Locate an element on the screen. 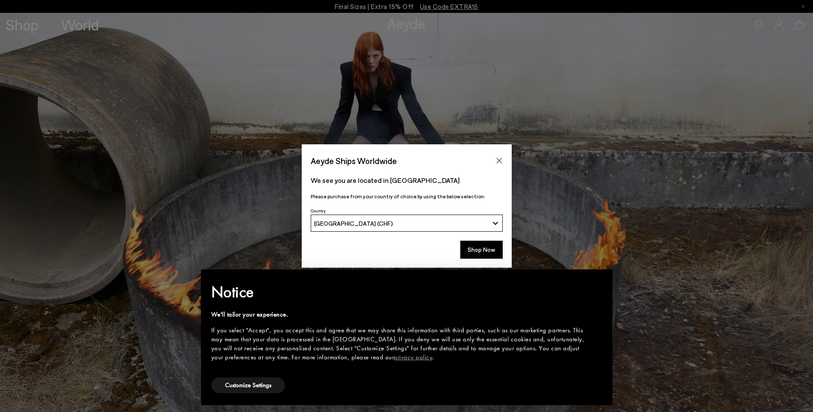 Image resolution: width=813 pixels, height=412 pixels. h2: Notice is located at coordinates (400, 292).